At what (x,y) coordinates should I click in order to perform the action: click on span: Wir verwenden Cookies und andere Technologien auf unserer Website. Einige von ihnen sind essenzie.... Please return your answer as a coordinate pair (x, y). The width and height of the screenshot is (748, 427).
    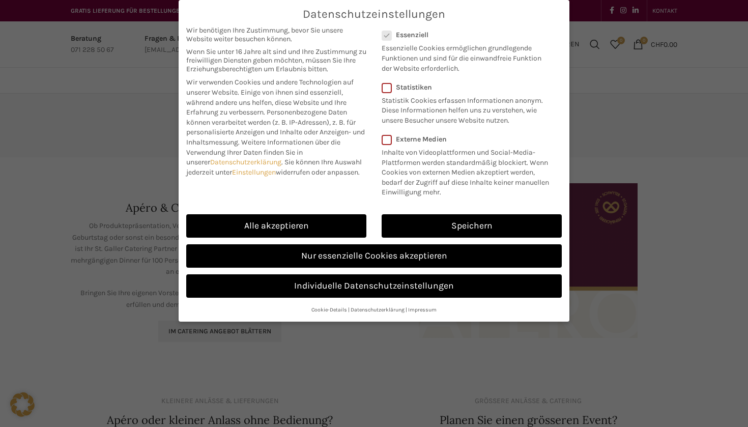
    Looking at the image, I should click on (270, 97).